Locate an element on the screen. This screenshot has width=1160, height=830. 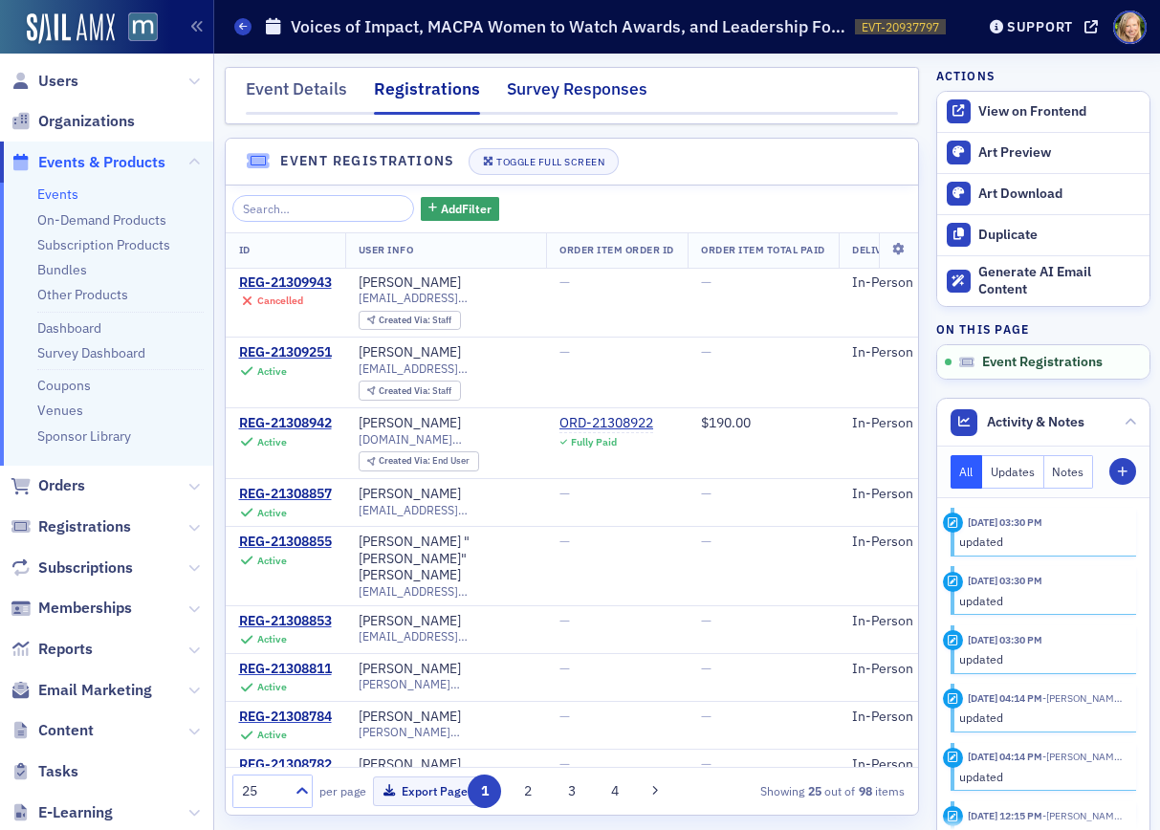
a: Email Marketing is located at coordinates (81, 690).